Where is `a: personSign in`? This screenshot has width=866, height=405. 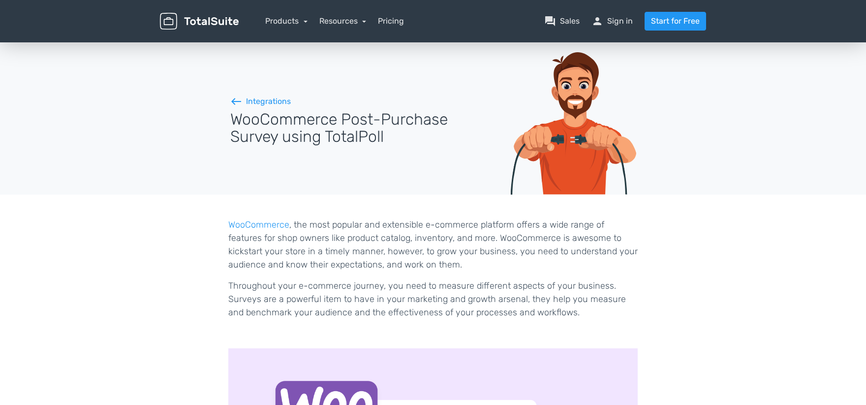
a: personSign in is located at coordinates (612, 21).